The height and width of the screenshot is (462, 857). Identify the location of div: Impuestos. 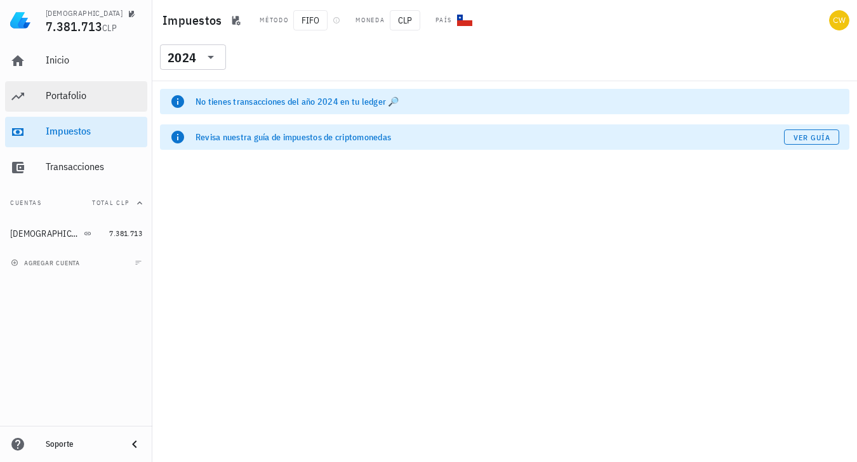
(94, 131).